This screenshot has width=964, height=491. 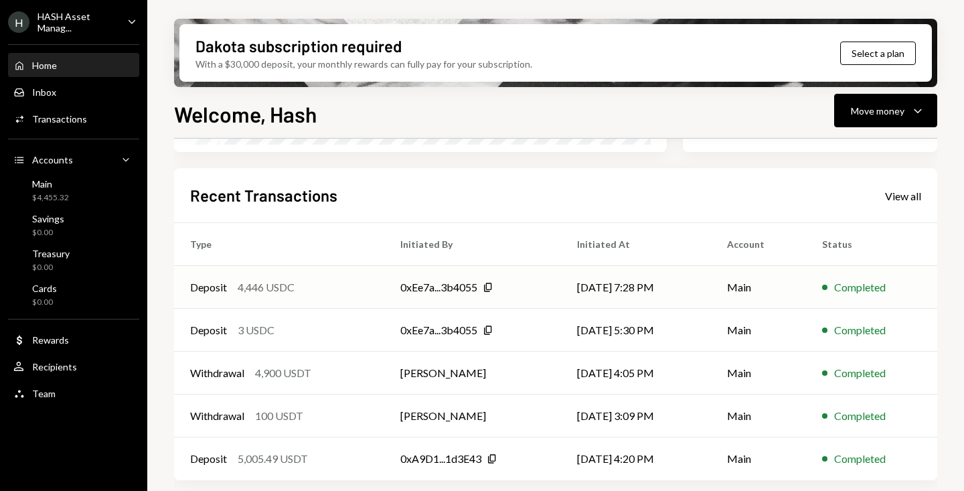 I want to click on a: Savings$0.00, so click(x=74, y=225).